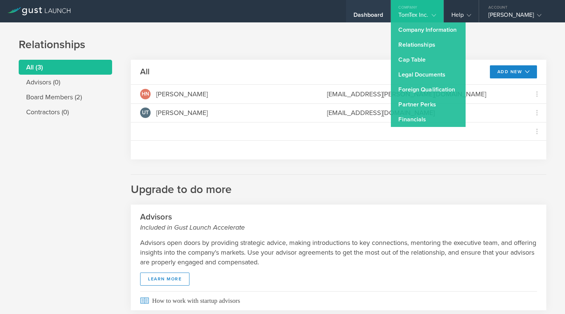 The height and width of the screenshot is (314, 565). I want to click on h2: Upgrade to do more, so click(339, 186).